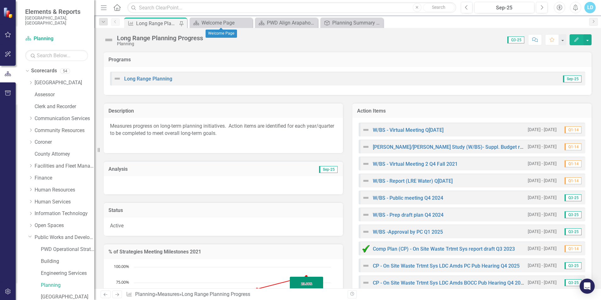  I want to click on a: Building, so click(68, 261).